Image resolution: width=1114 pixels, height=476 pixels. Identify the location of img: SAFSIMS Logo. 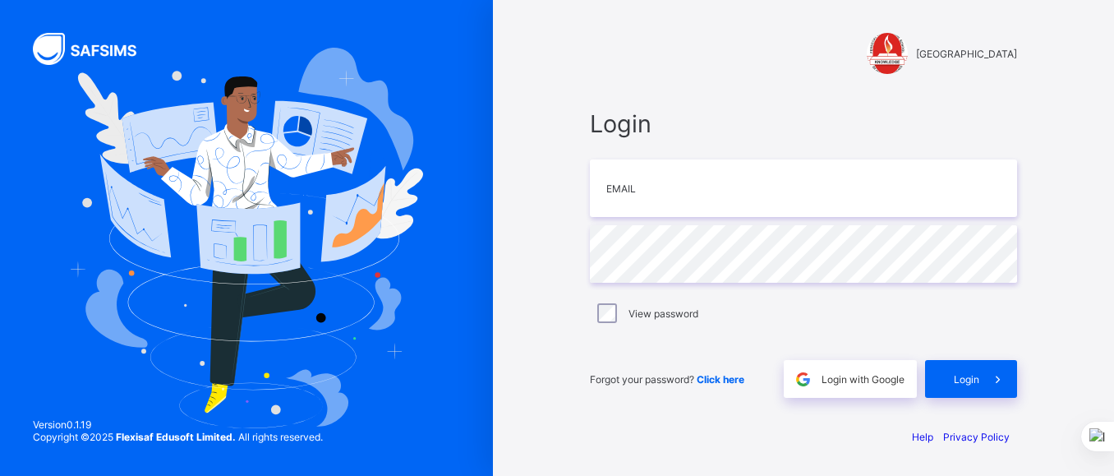
(94, 48).